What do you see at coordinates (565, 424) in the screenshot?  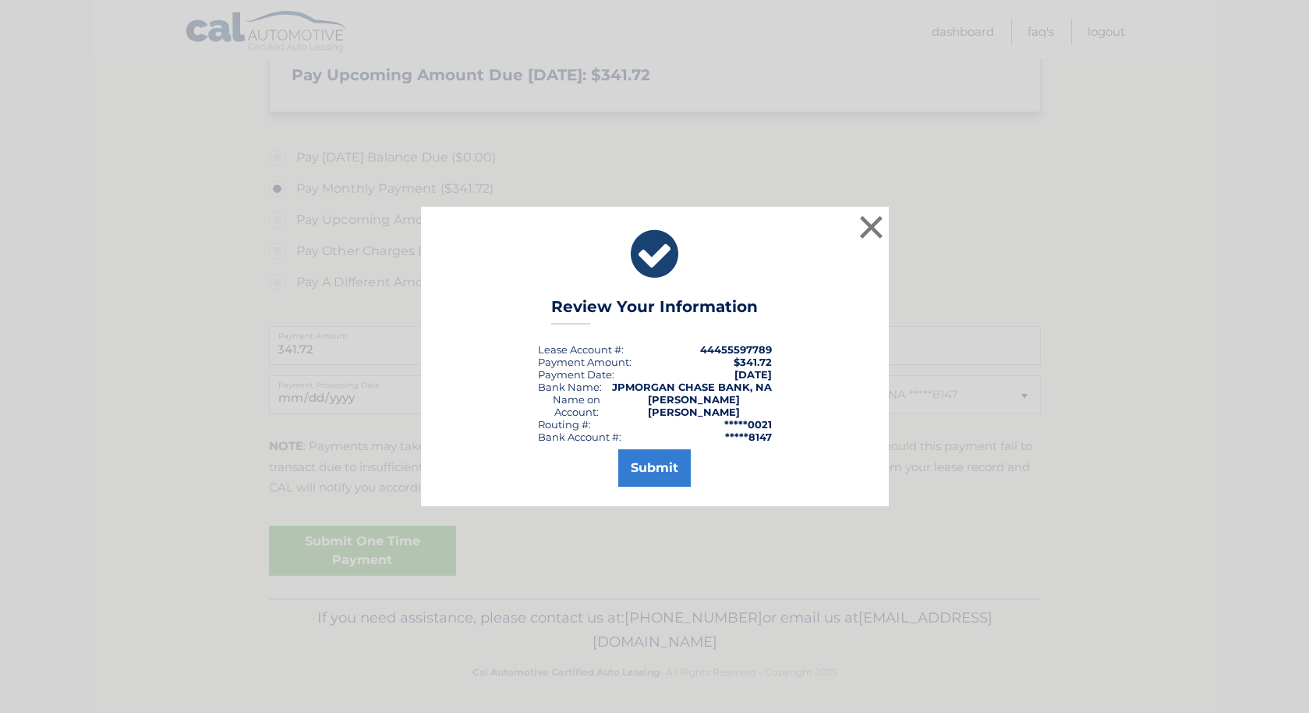 I see `div: Routing #:` at bounding box center [565, 424].